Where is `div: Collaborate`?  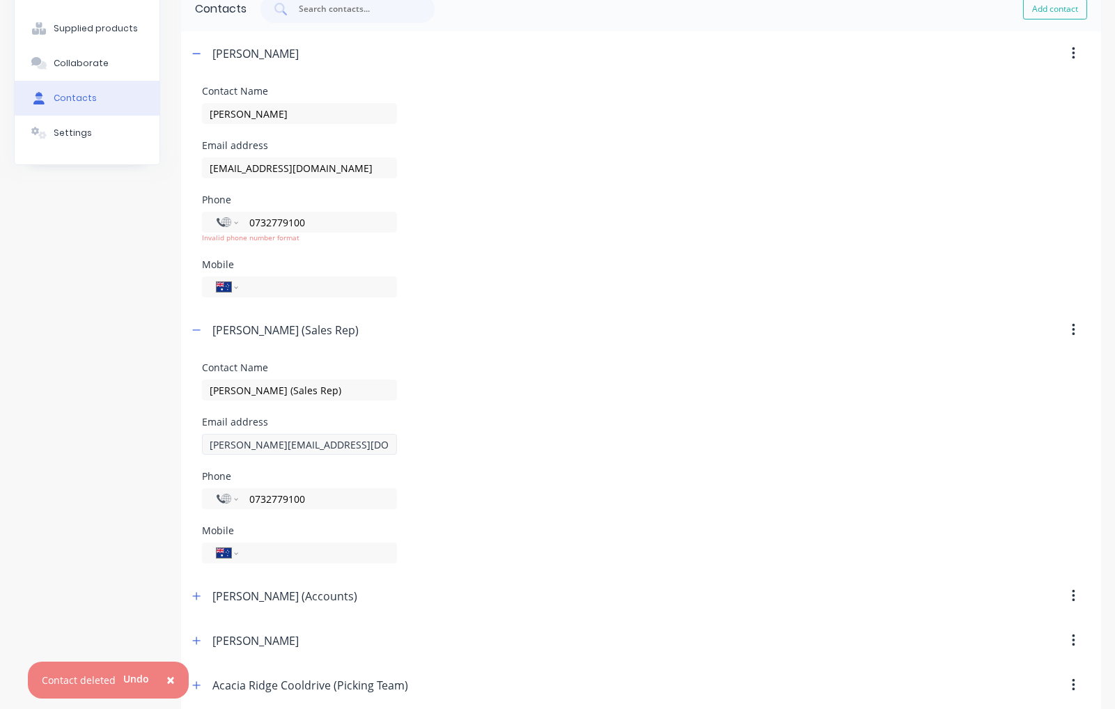
div: Collaborate is located at coordinates (81, 63).